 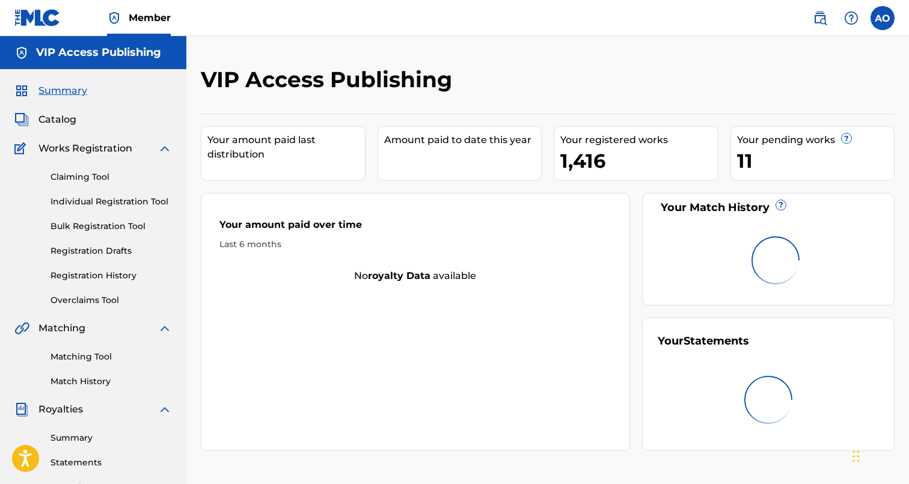 I want to click on img: search, so click(x=820, y=18).